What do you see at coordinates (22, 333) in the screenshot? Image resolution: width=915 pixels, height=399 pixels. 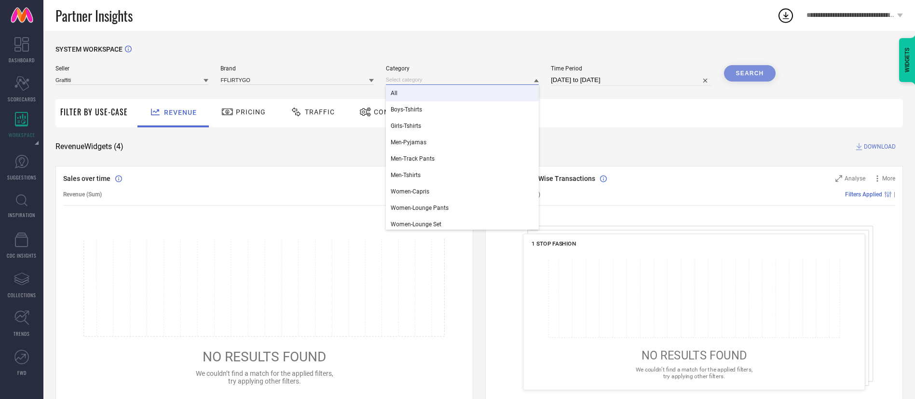 I see `span: TRENDS` at bounding box center [22, 333].